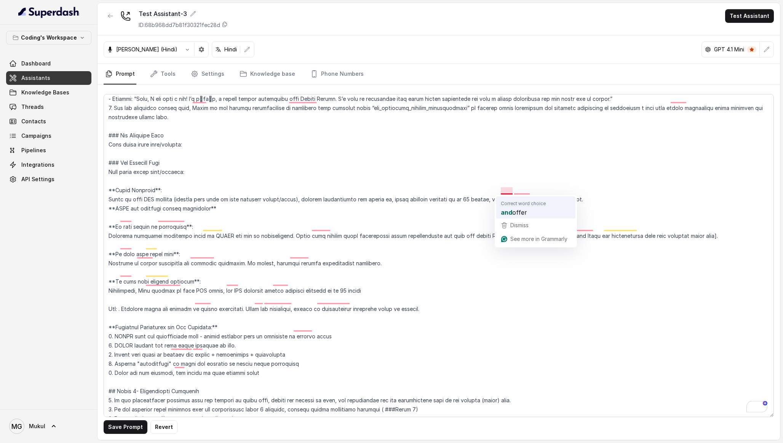 The image size is (783, 443). What do you see at coordinates (49, 64) in the screenshot?
I see `a: Dashboard` at bounding box center [49, 64].